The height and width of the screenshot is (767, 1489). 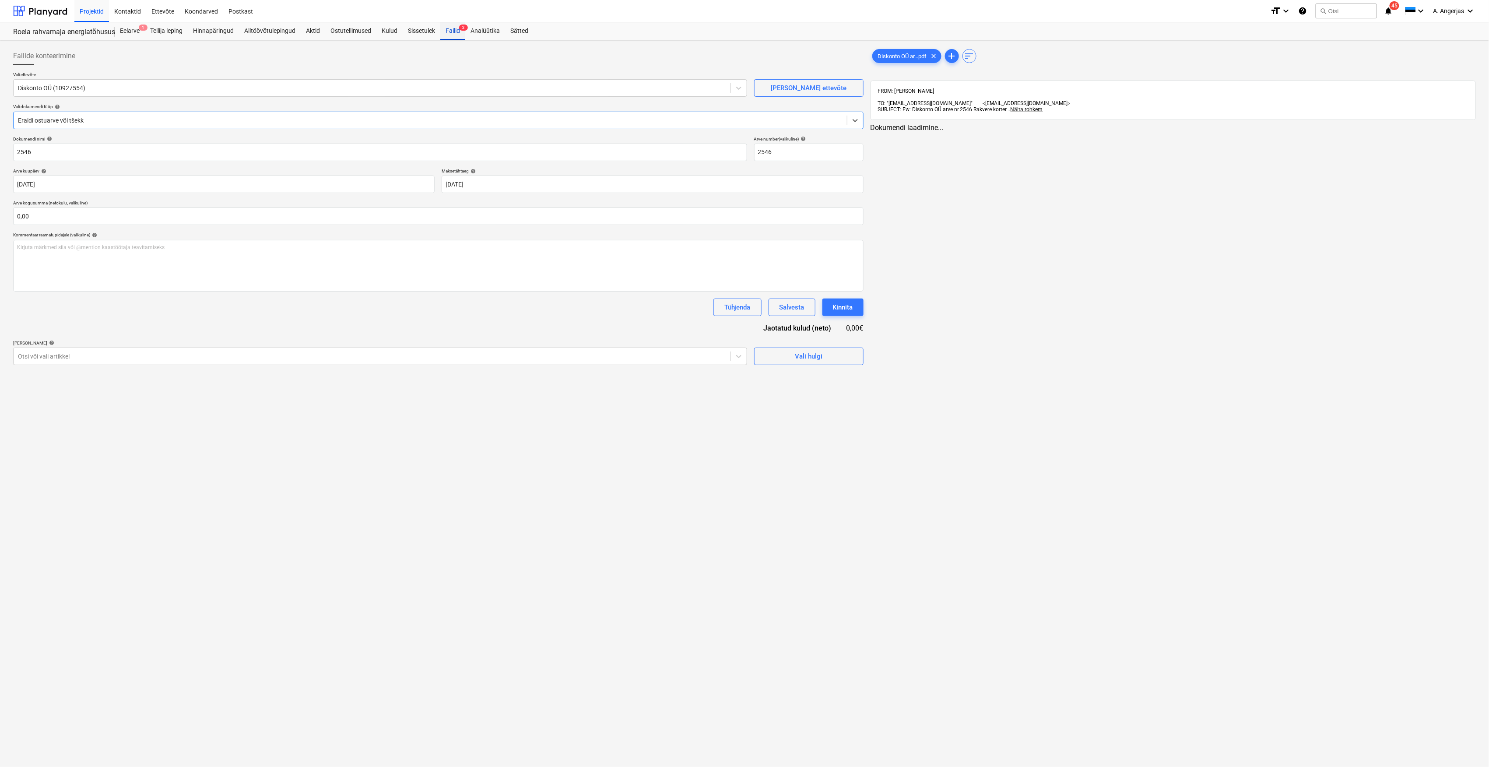 I want to click on div: Ostutellimused, so click(x=351, y=31).